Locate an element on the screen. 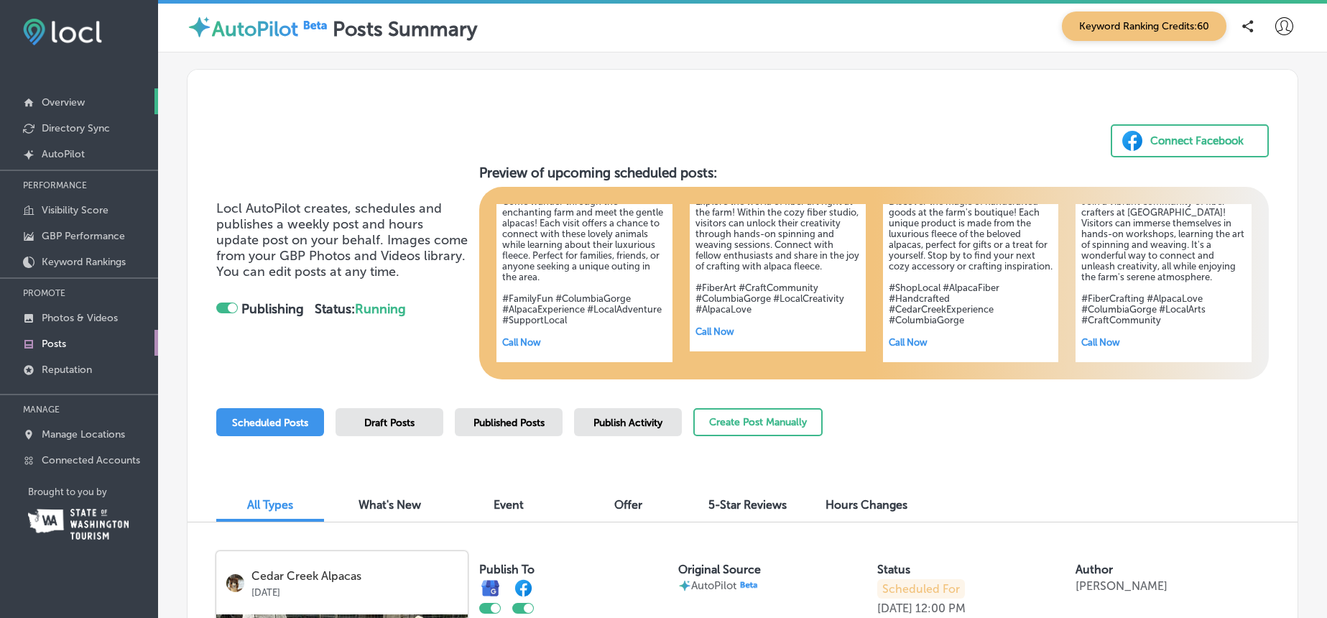 This screenshot has height=618, width=1327. span: Draft Posts is located at coordinates (390, 423).